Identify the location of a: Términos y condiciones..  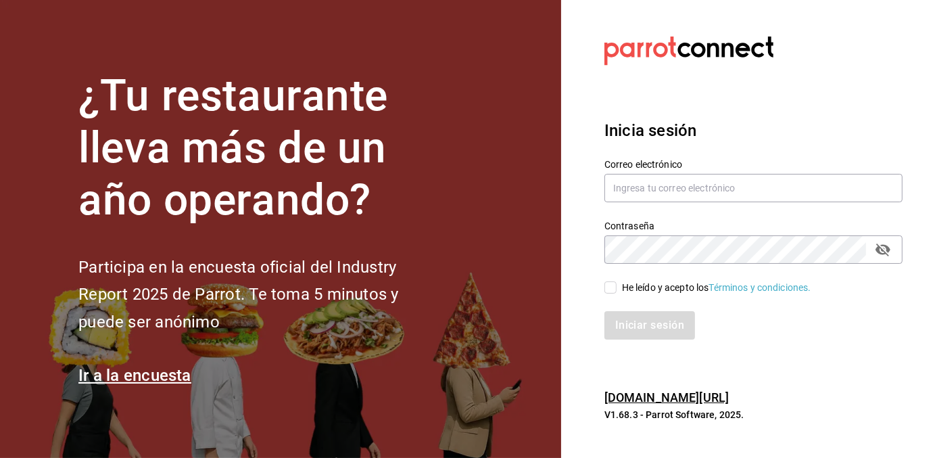
(760, 287).